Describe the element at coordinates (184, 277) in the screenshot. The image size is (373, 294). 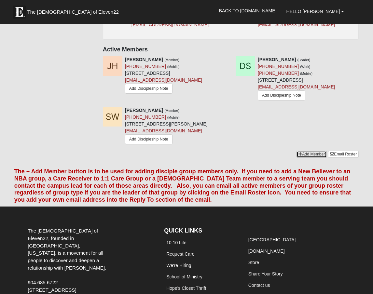
I see `a: School of Ministry` at that location.